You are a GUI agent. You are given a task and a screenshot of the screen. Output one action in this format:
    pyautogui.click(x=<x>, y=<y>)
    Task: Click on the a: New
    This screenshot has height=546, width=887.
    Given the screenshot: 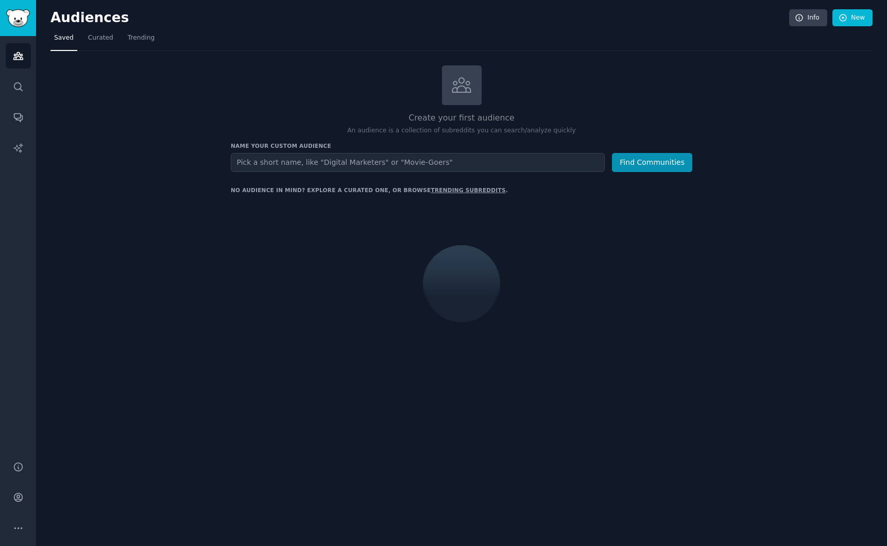 What is the action you would take?
    pyautogui.click(x=852, y=18)
    